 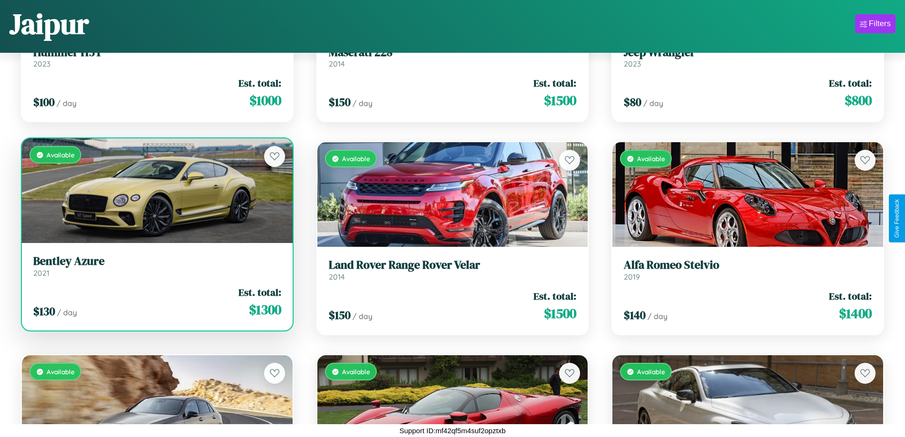 What do you see at coordinates (453, 269) in the screenshot?
I see `a: Land Rover Range Rover Velar2014` at bounding box center [453, 269].